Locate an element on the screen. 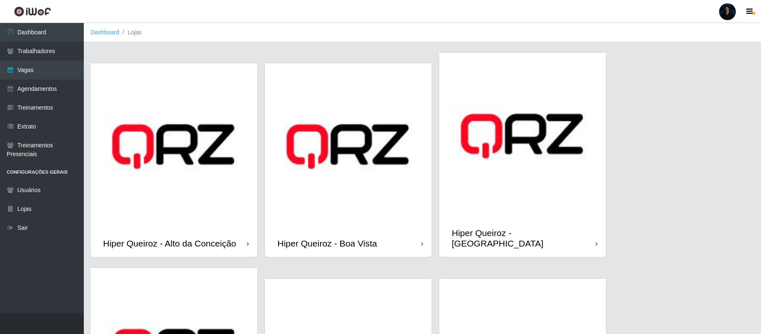 This screenshot has height=334, width=761. li: Lojas is located at coordinates (130, 32).